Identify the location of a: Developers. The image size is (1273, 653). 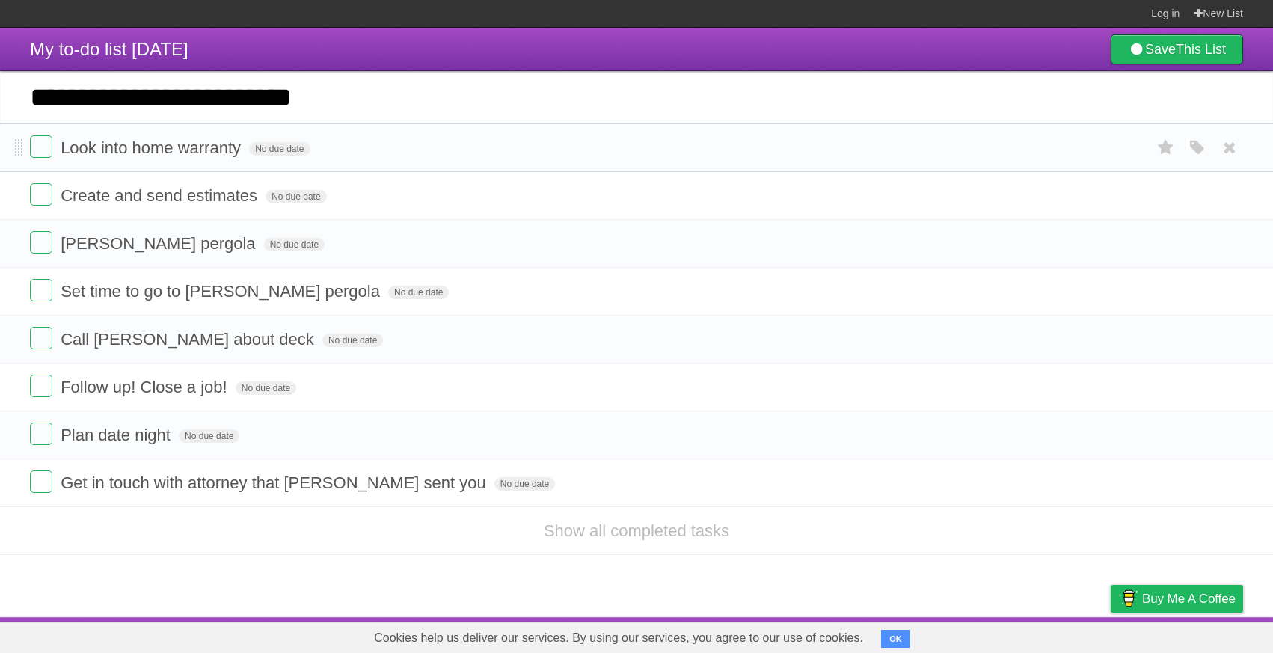
(991, 635).